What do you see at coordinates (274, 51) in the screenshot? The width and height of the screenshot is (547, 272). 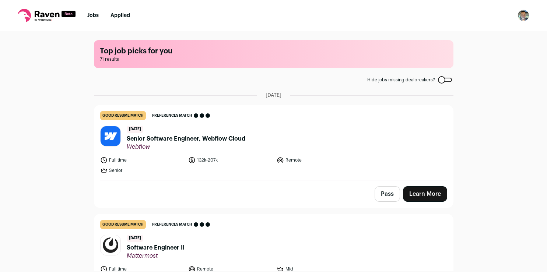 I see `h1: Top job picks for you` at bounding box center [274, 51].